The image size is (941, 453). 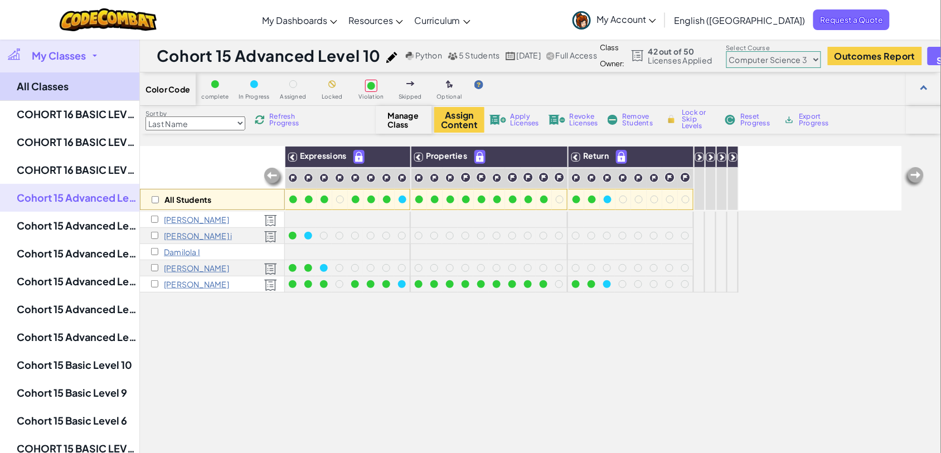 I want to click on img: IconOptionalLevel.svg, so click(x=449, y=85).